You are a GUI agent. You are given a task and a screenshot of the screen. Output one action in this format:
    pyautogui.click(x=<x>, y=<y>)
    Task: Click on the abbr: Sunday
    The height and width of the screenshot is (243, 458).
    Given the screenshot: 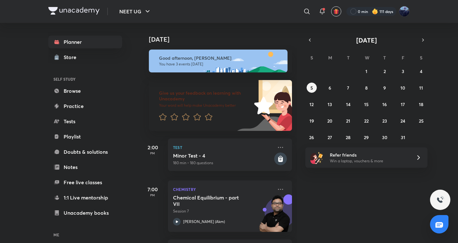 What is the action you would take?
    pyautogui.click(x=312, y=58)
    